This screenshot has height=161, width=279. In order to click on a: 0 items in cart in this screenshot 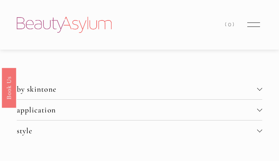, I will do `click(230, 24)`.